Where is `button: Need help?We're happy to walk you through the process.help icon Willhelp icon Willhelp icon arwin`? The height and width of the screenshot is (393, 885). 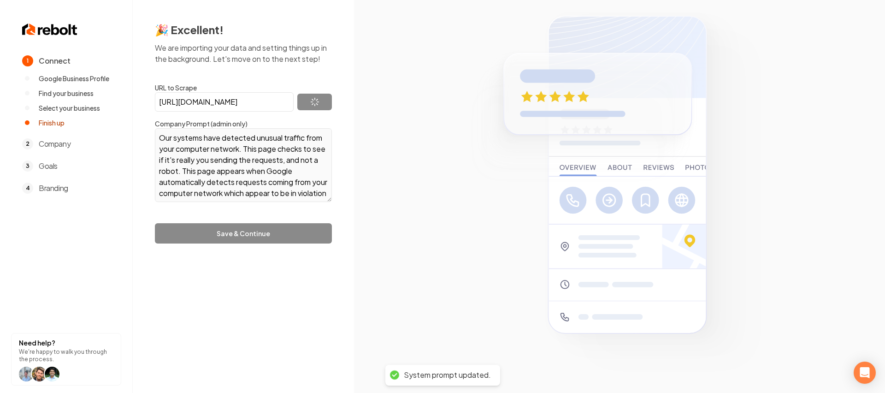
button: Need help?We're happy to walk you through the process.help icon Willhelp icon Willhelp icon arwin is located at coordinates (66, 359).